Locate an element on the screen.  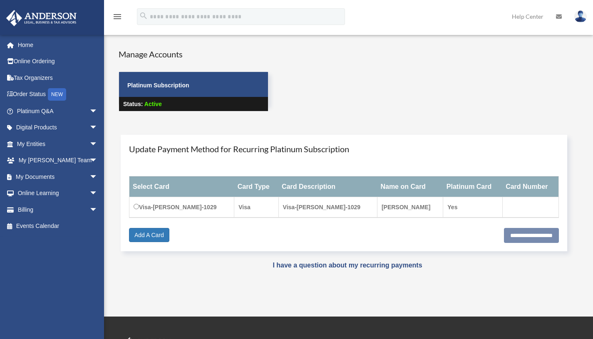
a: Tax Organizers is located at coordinates (58, 78).